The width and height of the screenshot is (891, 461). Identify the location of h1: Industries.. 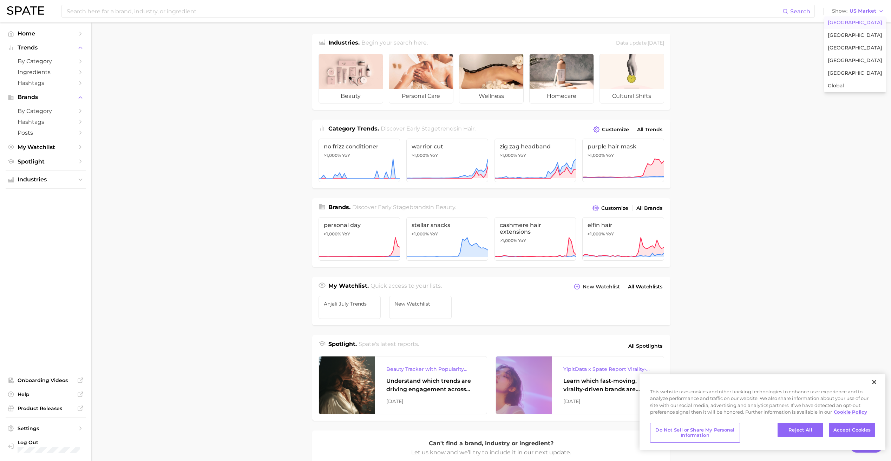
(344, 43).